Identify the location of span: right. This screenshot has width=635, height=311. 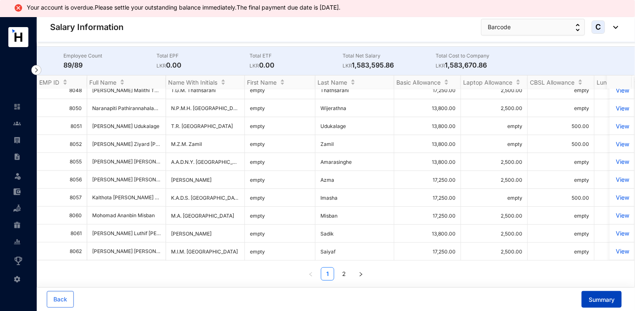
(361, 275).